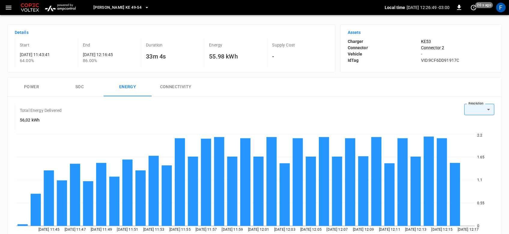  I want to click on p: 64.00 %, so click(47, 61).